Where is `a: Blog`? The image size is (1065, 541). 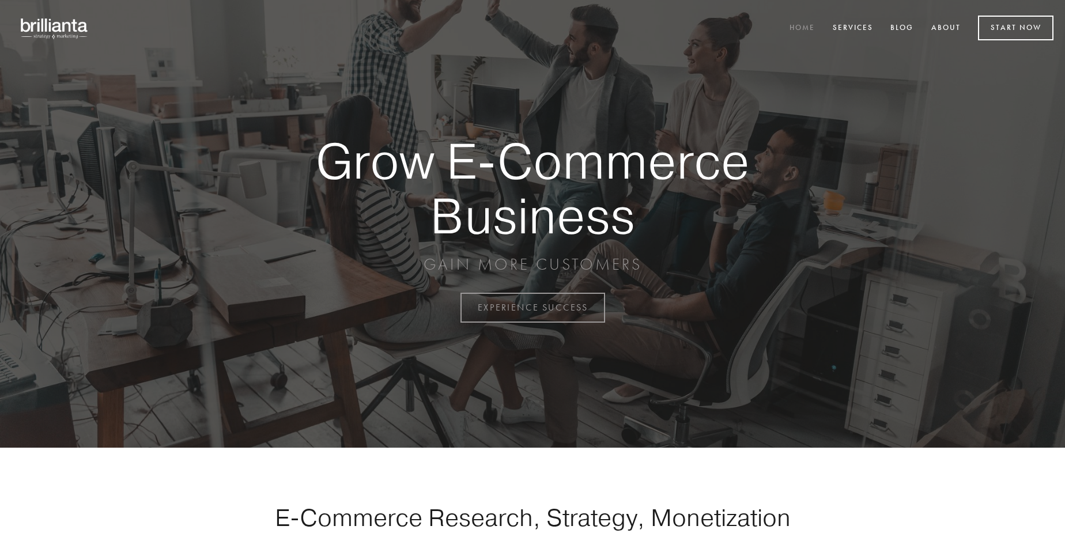 a: Blog is located at coordinates (902, 28).